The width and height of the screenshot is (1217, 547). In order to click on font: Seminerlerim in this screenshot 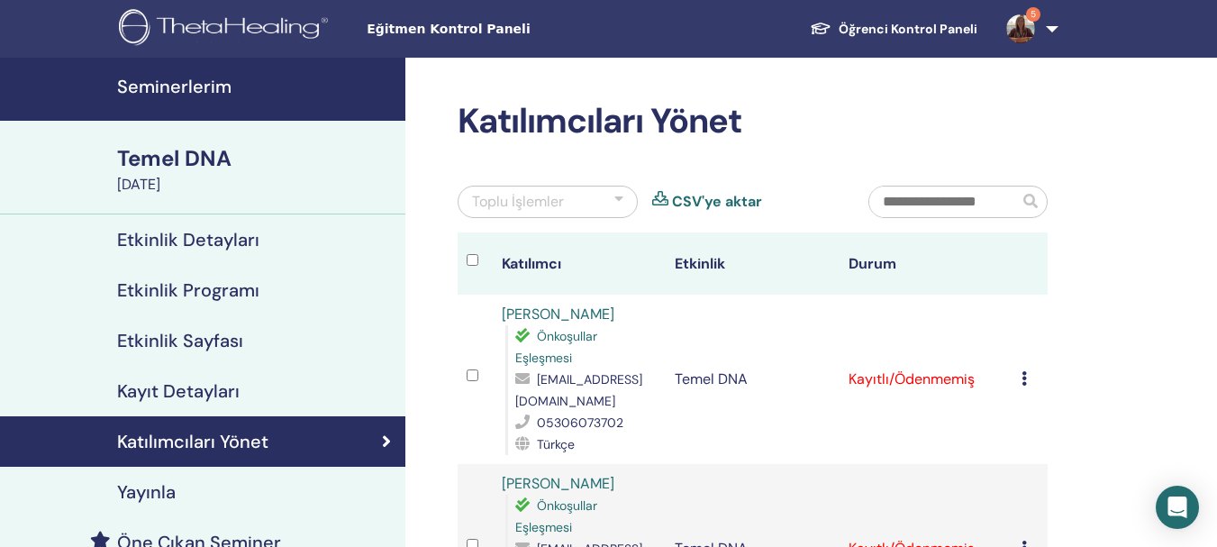, I will do `click(174, 86)`.